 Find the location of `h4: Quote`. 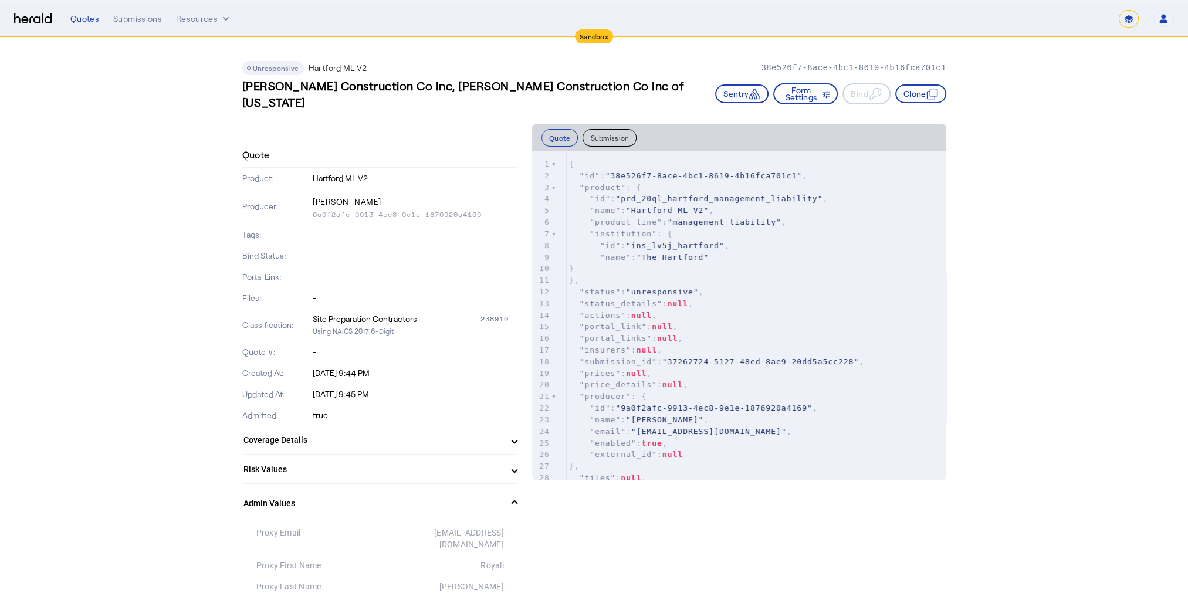

h4: Quote is located at coordinates (256, 155).